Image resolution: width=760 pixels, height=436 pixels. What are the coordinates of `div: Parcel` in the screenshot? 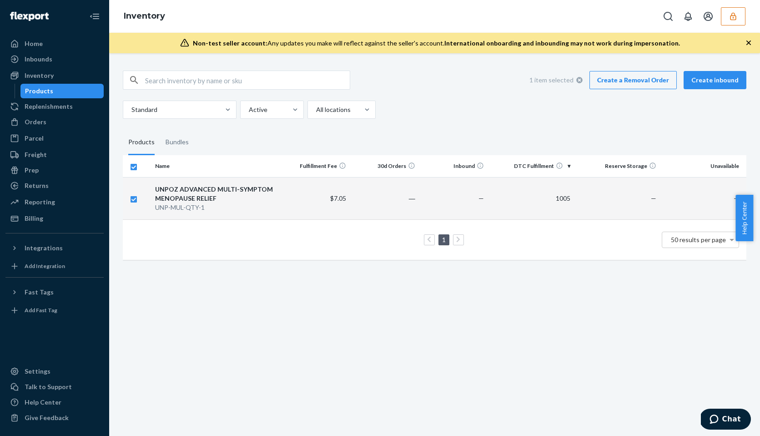 It's located at (34, 138).